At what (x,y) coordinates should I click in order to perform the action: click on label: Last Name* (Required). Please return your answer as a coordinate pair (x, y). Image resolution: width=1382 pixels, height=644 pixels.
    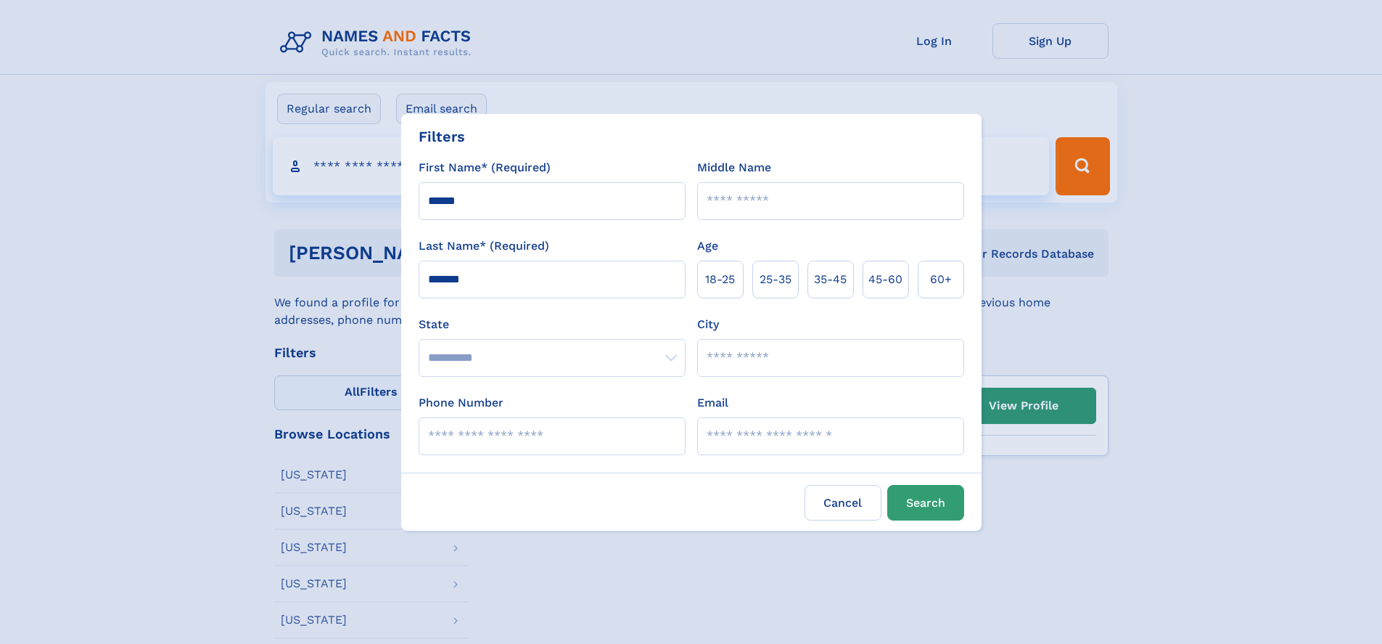
    Looking at the image, I should click on (484, 246).